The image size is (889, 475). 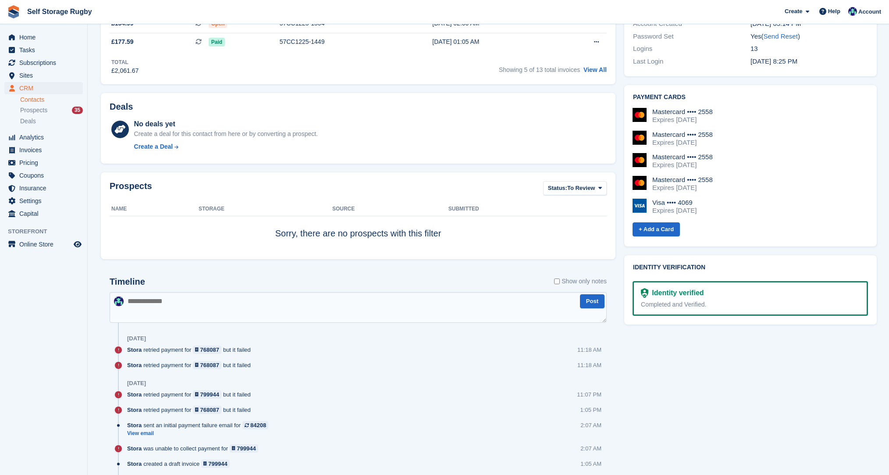 What do you see at coordinates (591, 409) in the screenshot?
I see `div: 1:05 PM` at bounding box center [591, 409].